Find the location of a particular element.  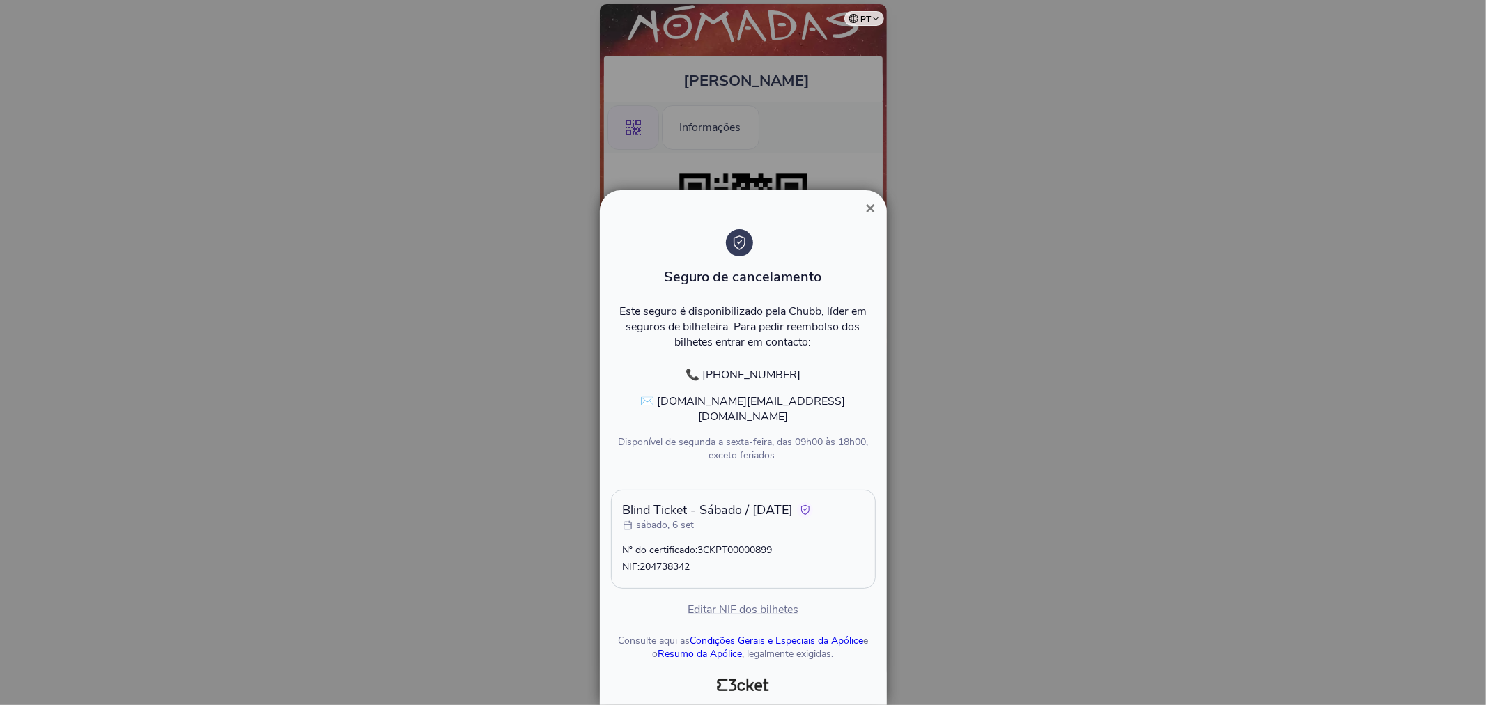

p: Disponível de segunda a sexta-feira, das 09h00 às 18h00, exceto feriados. is located at coordinates (743, 449).